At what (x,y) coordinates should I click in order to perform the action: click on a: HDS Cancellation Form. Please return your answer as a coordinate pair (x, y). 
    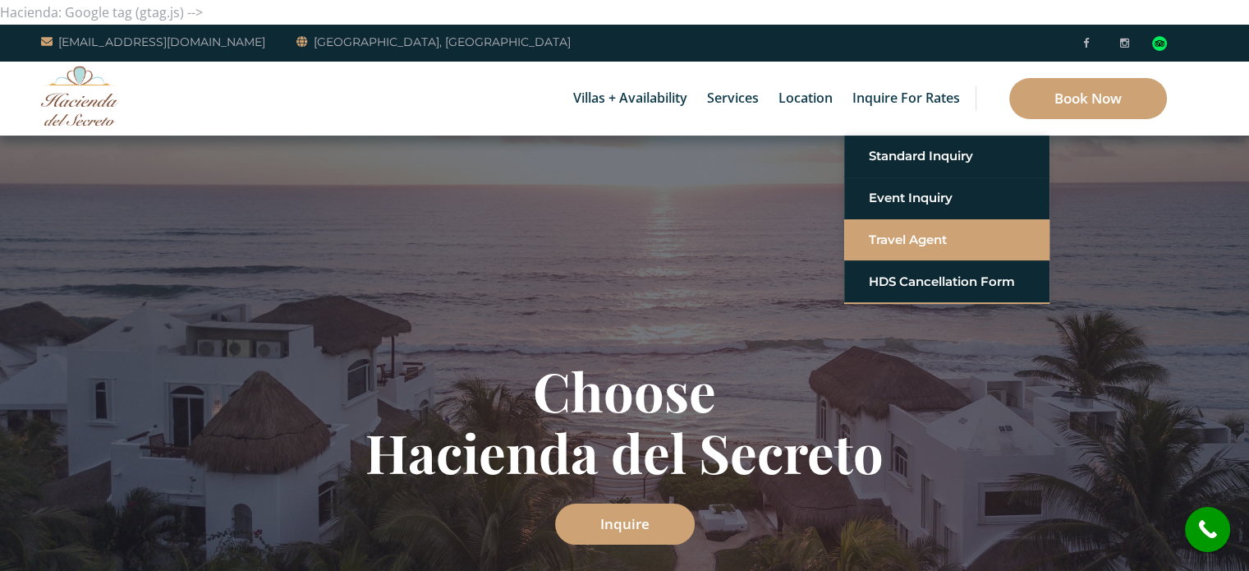
    Looking at the image, I should click on (946, 282).